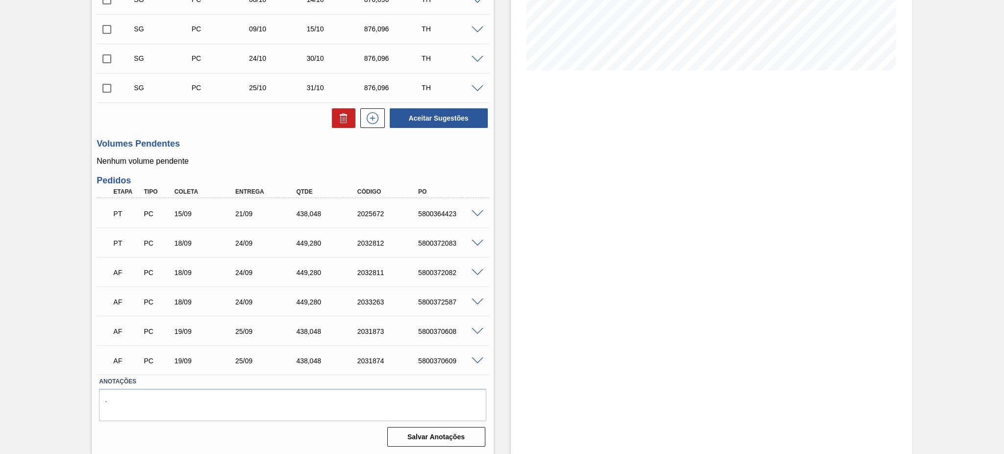  Describe the element at coordinates (450, 192) in the screenshot. I see `div: PO` at that location.